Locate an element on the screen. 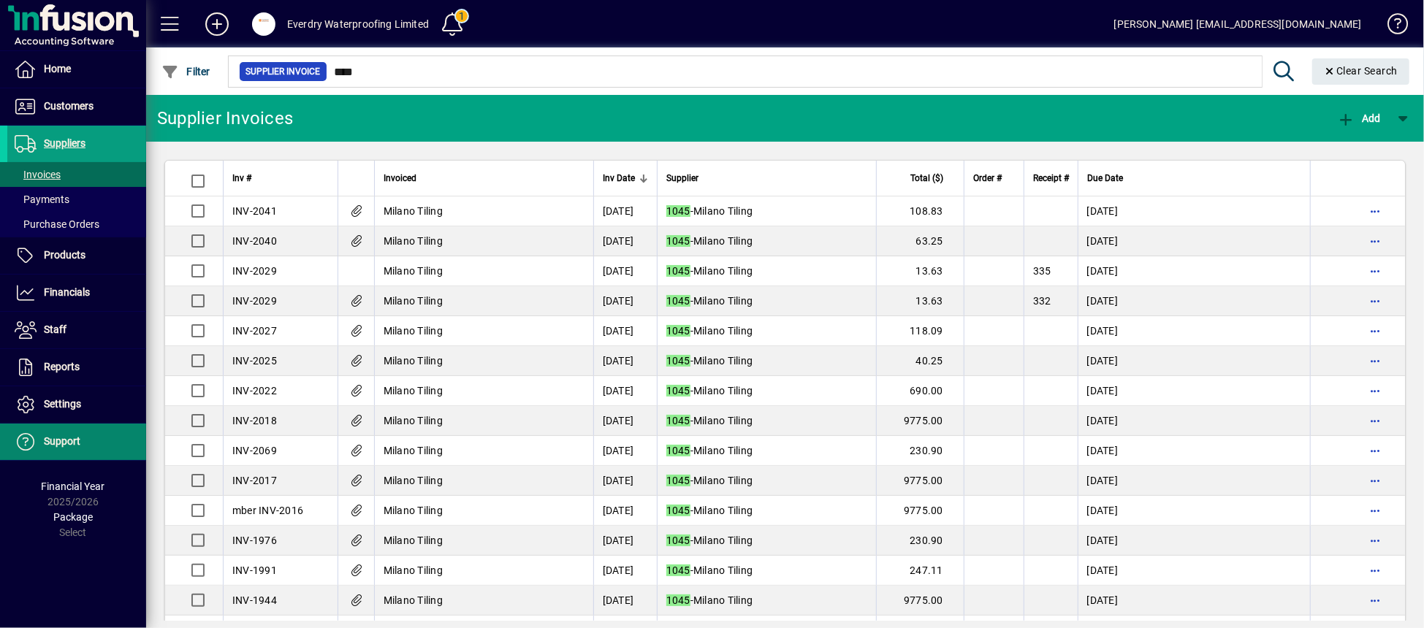 Image resolution: width=1424 pixels, height=628 pixels. a: Reports is located at coordinates (77, 367).